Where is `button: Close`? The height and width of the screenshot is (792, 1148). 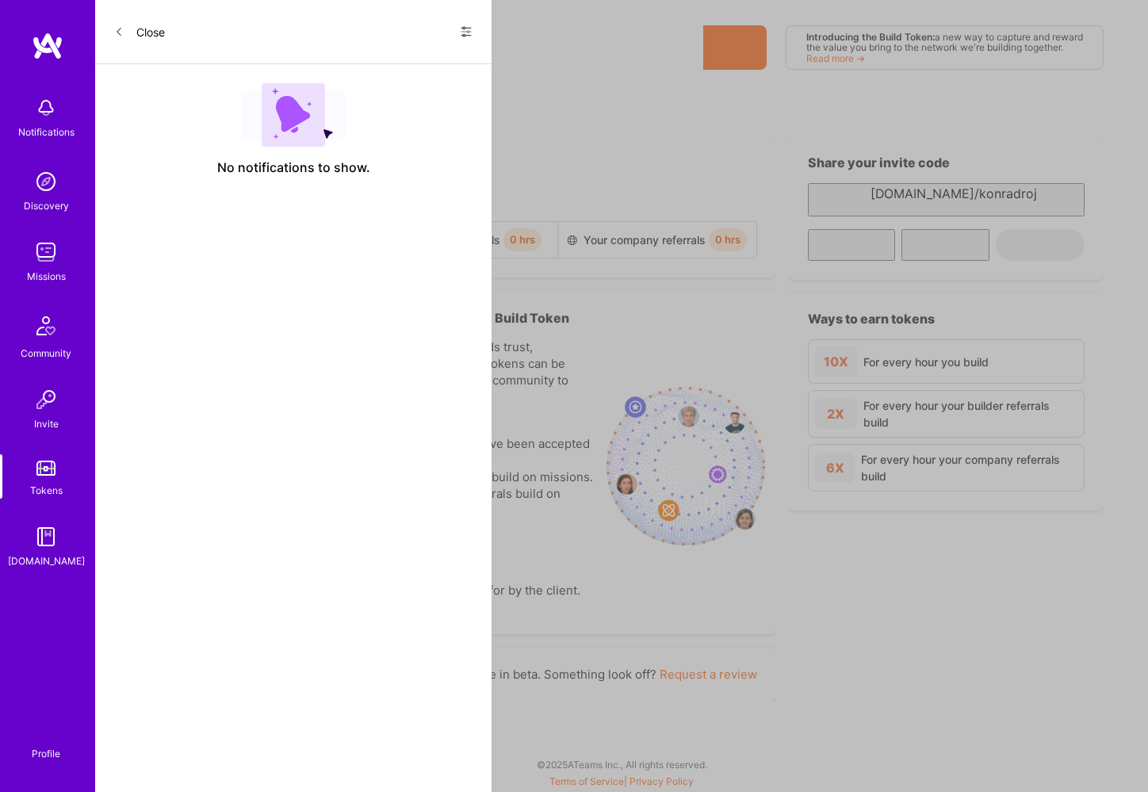 button: Close is located at coordinates (140, 32).